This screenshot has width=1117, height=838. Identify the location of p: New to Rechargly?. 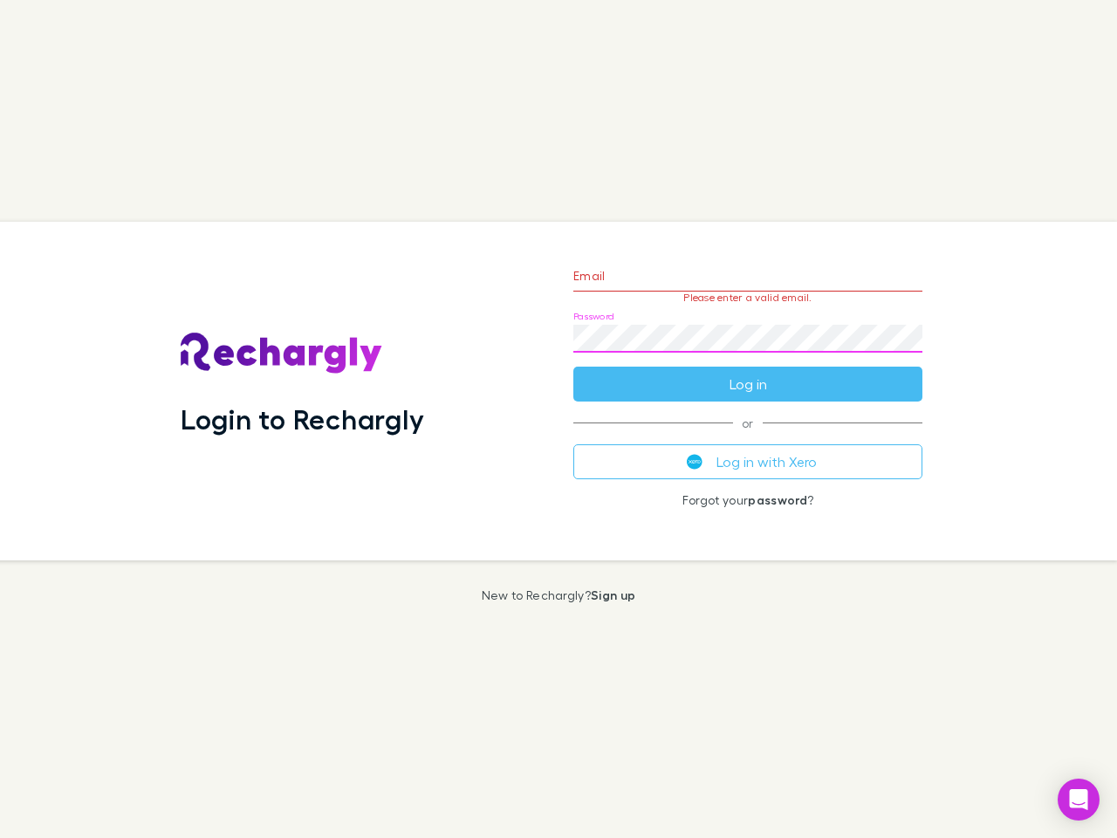
(559, 595).